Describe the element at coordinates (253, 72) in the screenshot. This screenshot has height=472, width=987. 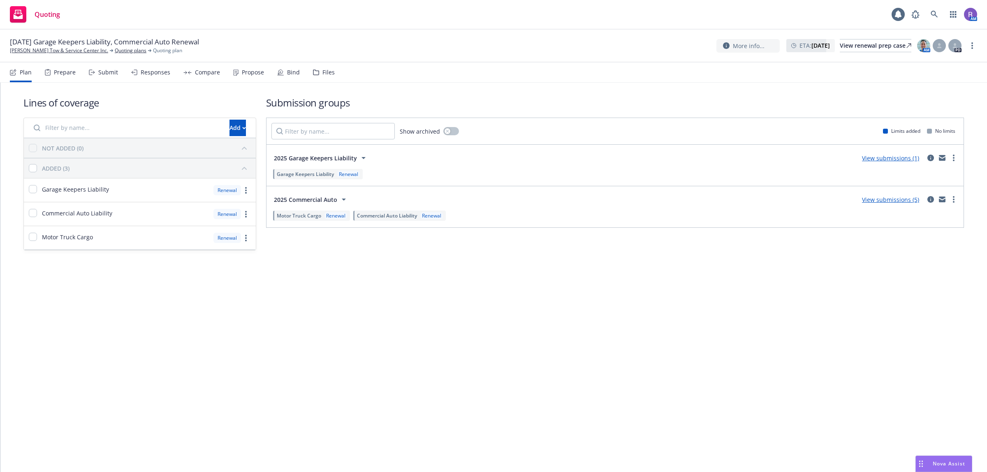
I see `div: Propose` at that location.